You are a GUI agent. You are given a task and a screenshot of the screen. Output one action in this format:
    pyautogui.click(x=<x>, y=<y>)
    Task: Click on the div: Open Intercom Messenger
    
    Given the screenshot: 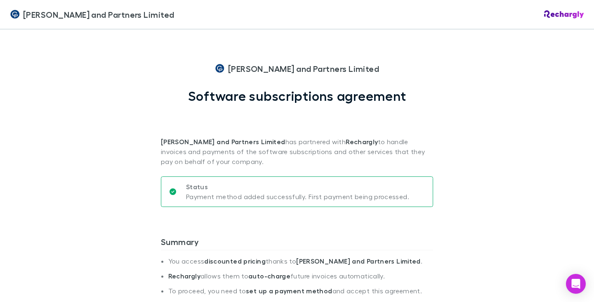 What is the action you would take?
    pyautogui.click(x=576, y=283)
    